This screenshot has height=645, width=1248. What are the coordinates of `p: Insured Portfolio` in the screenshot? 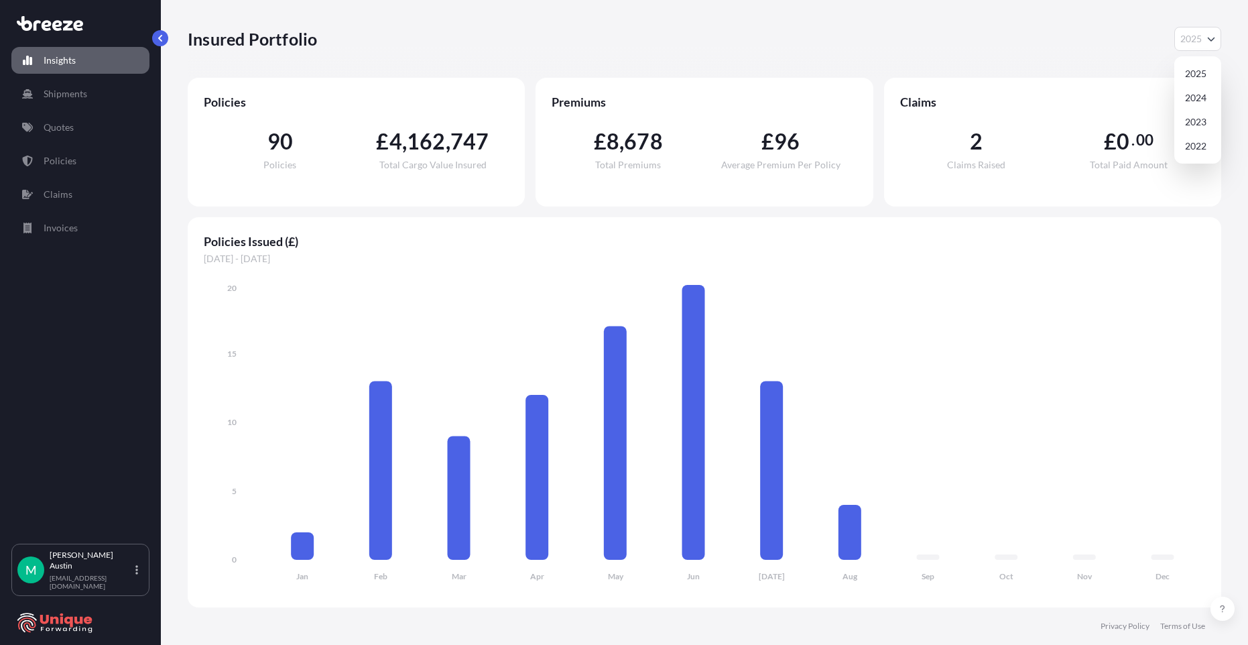 It's located at (252, 39).